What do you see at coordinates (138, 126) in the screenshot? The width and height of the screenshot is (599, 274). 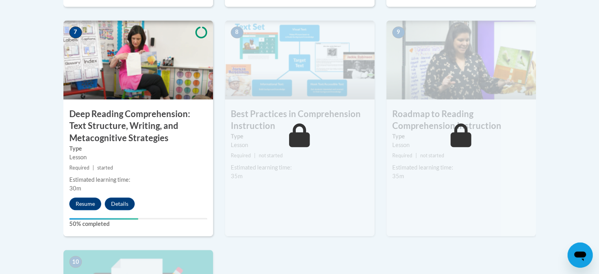 I see `h3: Deep Reading Comprehension: Text Structure, Writing, and Metacognitive Strategies` at bounding box center [138, 126].